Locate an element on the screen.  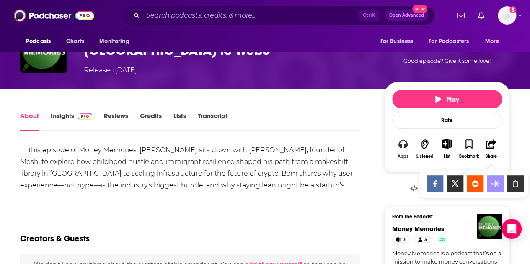
button: Show profile menu is located at coordinates (507, 15).